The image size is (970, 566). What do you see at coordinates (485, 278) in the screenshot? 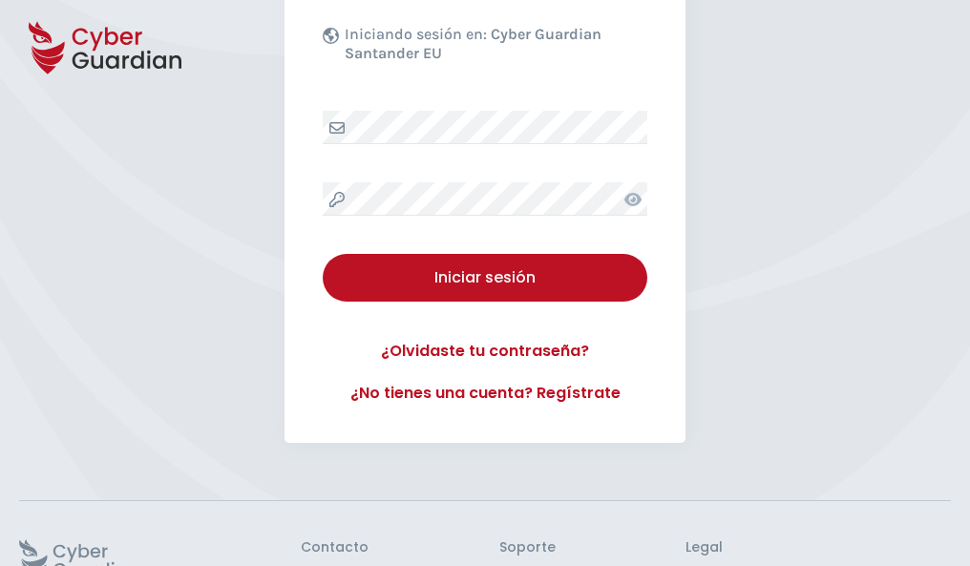
I see `div: Iniciar sesión` at bounding box center [485, 278].